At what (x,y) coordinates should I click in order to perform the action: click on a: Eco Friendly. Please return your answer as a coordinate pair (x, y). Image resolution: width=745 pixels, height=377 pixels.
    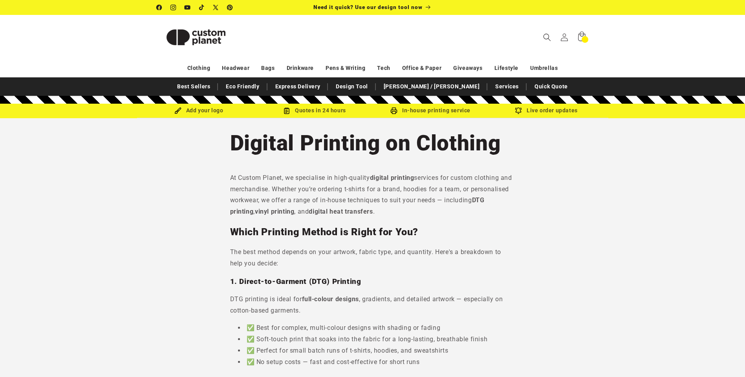
    Looking at the image, I should click on (242, 86).